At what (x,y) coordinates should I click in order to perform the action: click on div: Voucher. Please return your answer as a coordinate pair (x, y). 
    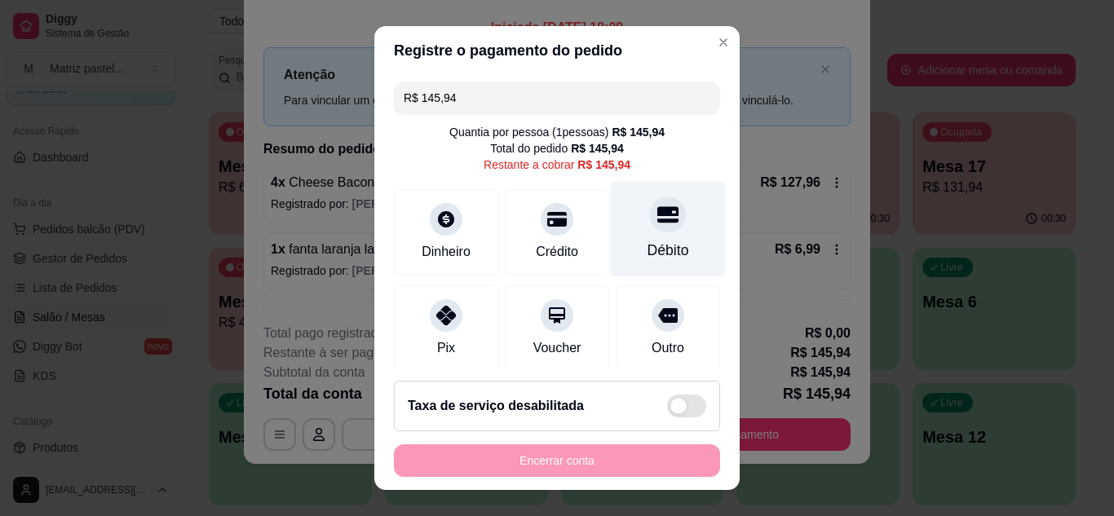
    Looking at the image, I should click on (557, 348).